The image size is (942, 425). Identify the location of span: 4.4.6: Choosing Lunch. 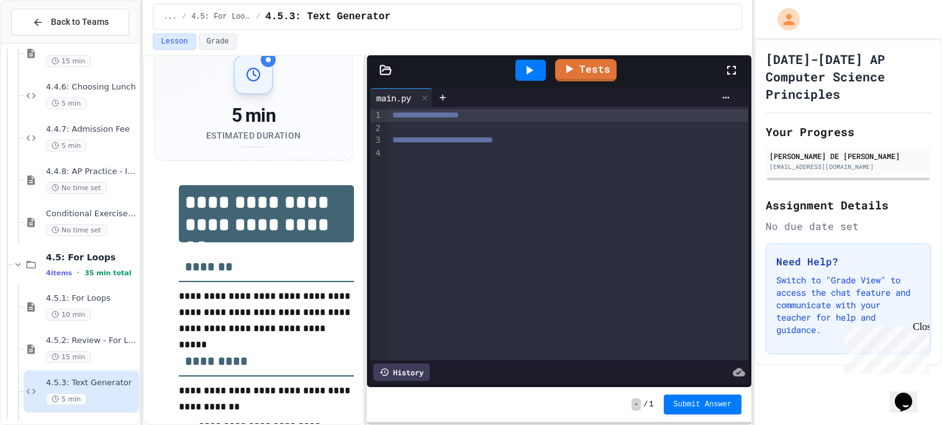
(91, 87).